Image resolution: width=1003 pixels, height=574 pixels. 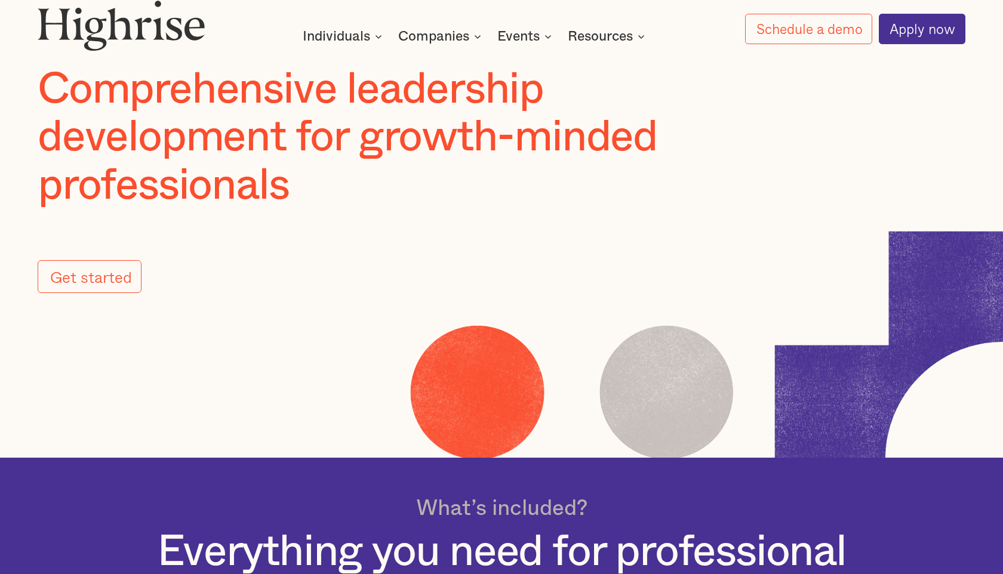 I want to click on a: Get started, so click(x=90, y=276).